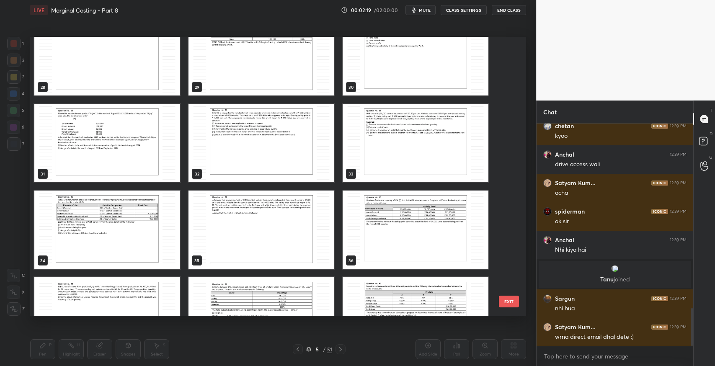  What do you see at coordinates (16, 94) in the screenshot?
I see `div: 4` at bounding box center [16, 94].